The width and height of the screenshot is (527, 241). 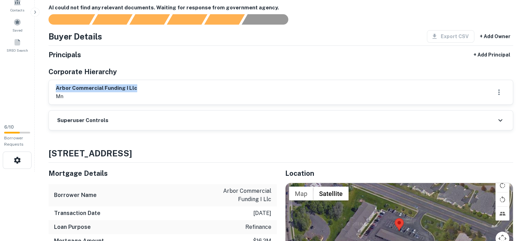 What do you see at coordinates (72, 227) in the screenshot?
I see `h6: Loan Purpose` at bounding box center [72, 227].